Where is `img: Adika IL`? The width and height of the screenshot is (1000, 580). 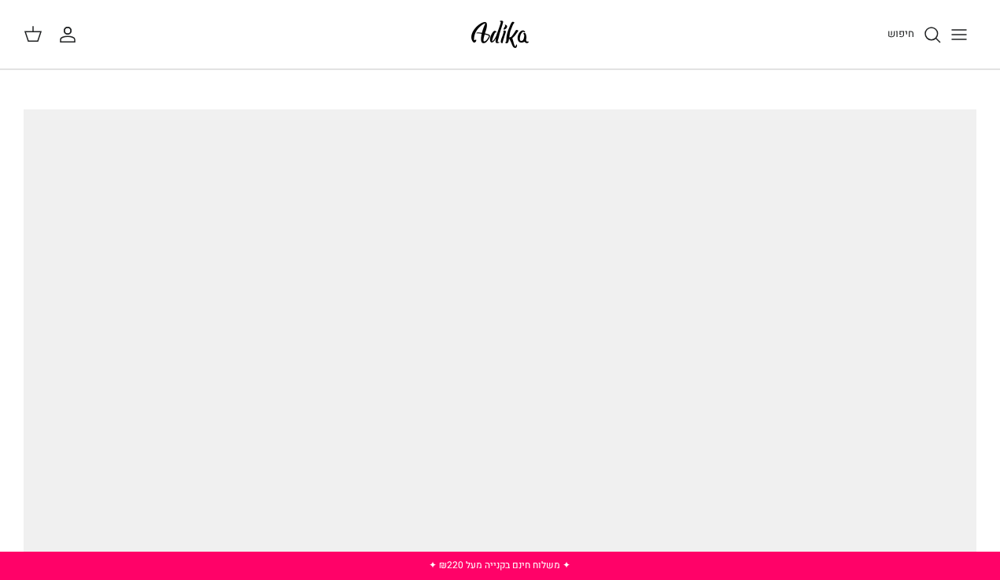
img: Adika IL is located at coordinates (499, 34).